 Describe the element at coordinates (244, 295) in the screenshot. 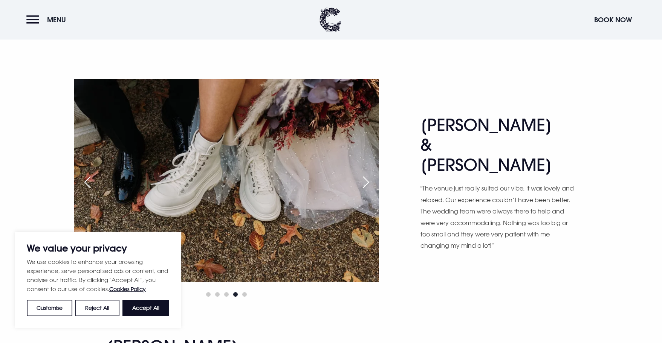

I see `span: Go to slide 5` at that location.